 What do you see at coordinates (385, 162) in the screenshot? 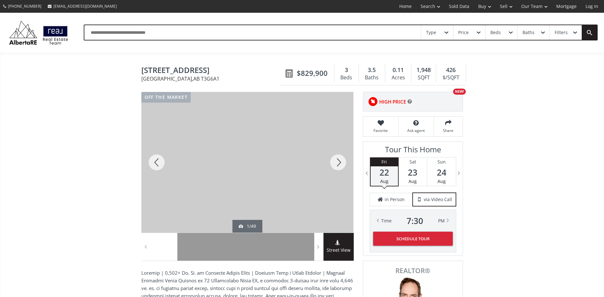
I see `div: Fri` at bounding box center [385, 162].